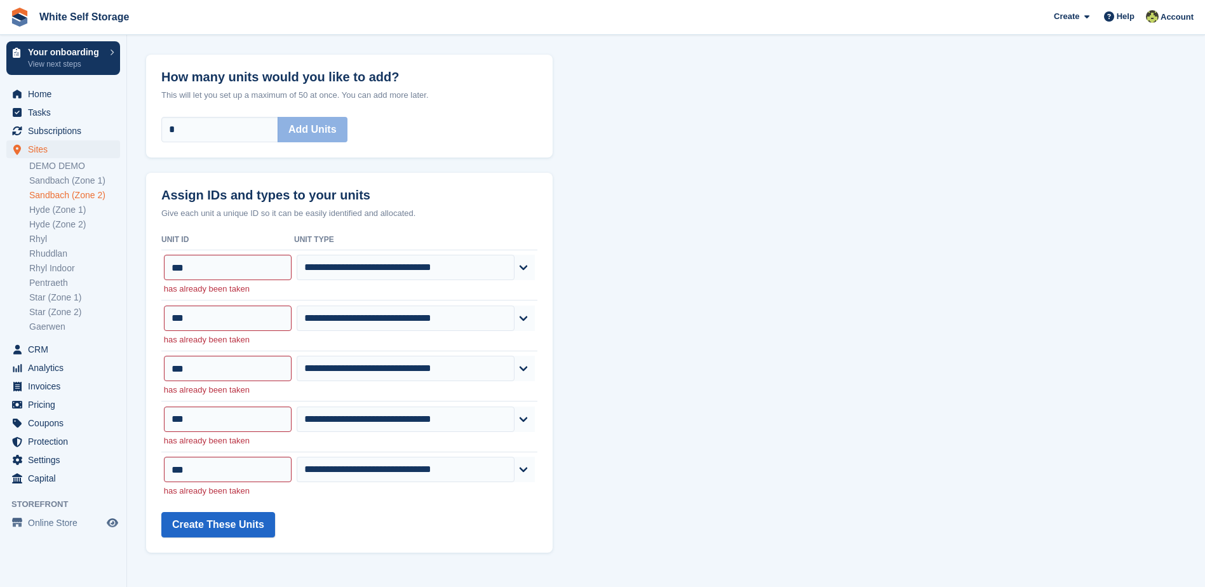  Describe the element at coordinates (74, 195) in the screenshot. I see `a: Sandbach (Zone 2)` at that location.